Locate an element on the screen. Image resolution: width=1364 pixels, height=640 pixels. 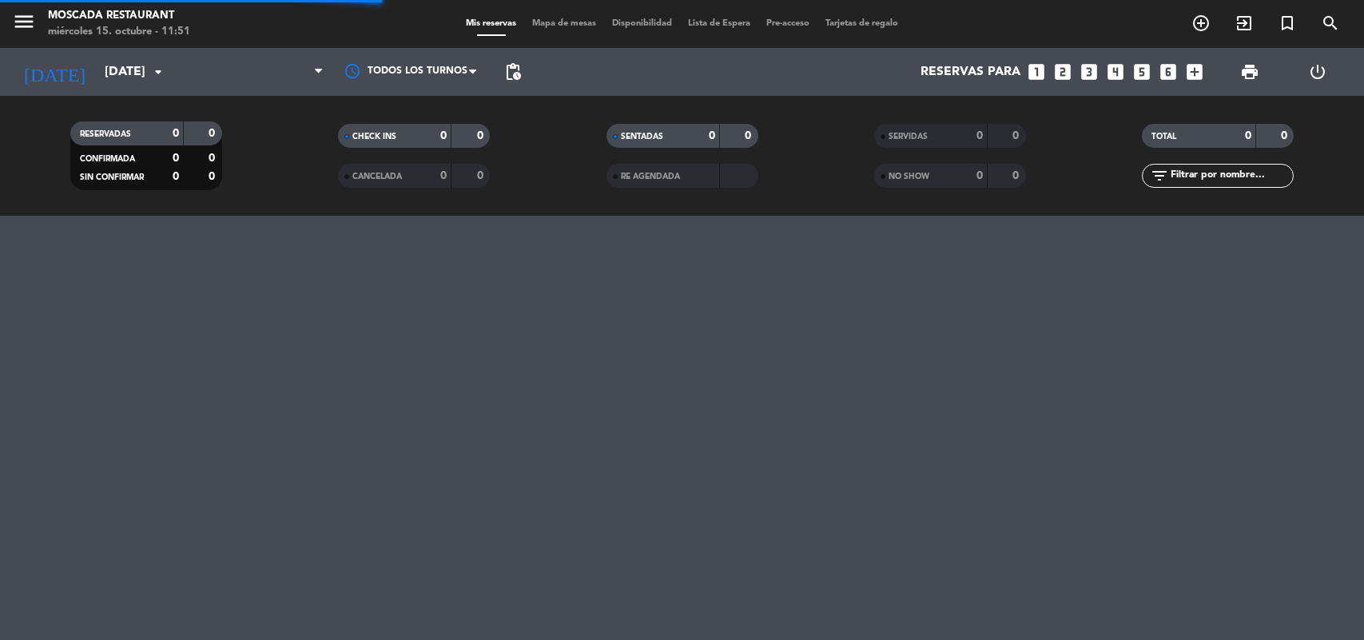
i: exit_to_app is located at coordinates (1244, 23).